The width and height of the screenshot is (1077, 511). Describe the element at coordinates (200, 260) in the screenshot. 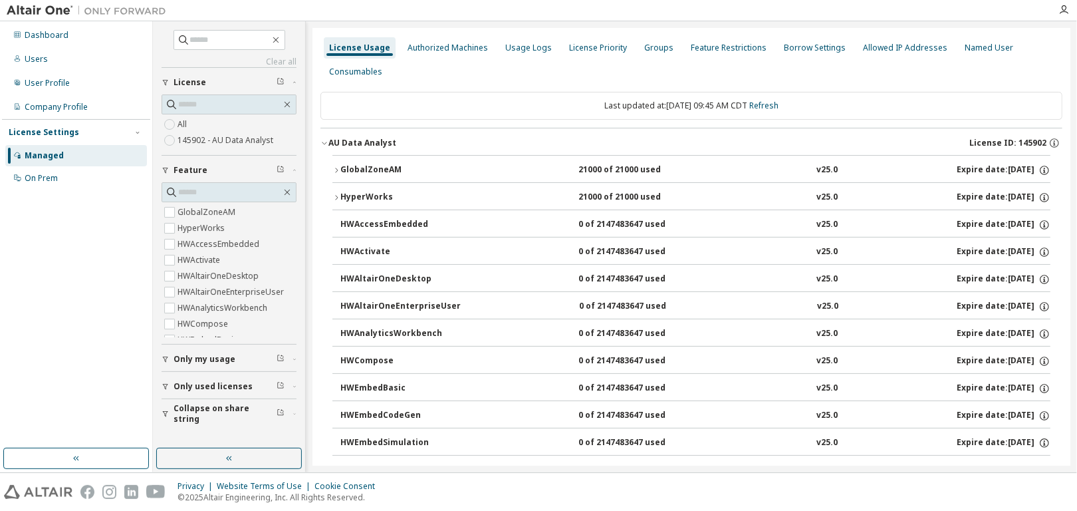

I see `label: HWActivate` at that location.